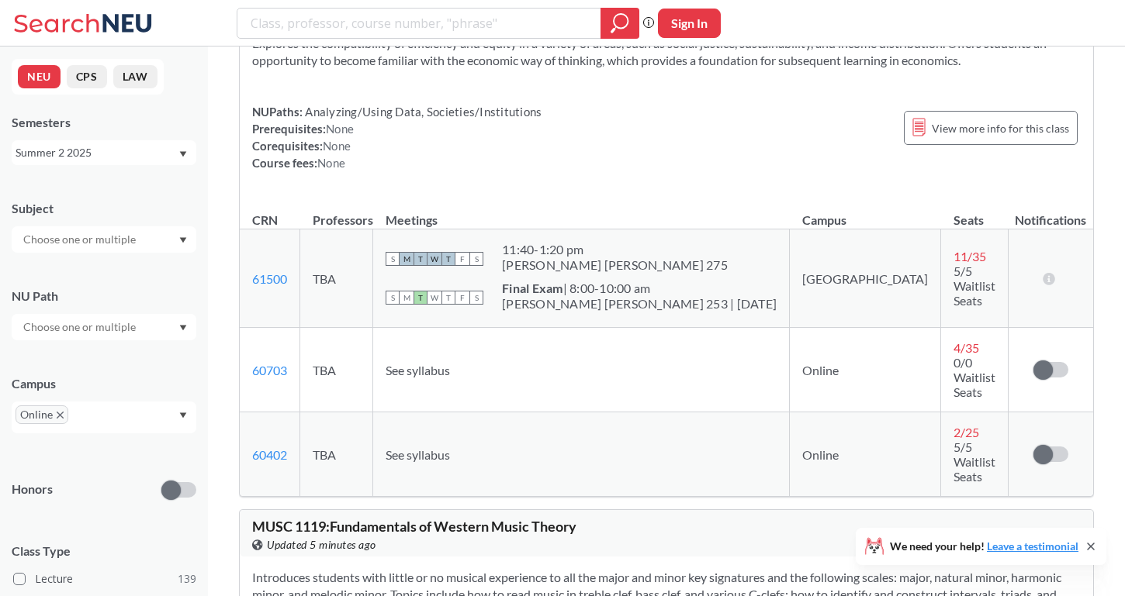 The image size is (1125, 596). I want to click on span: Analyzing/Using Data, Societies/Institutions, so click(422, 112).